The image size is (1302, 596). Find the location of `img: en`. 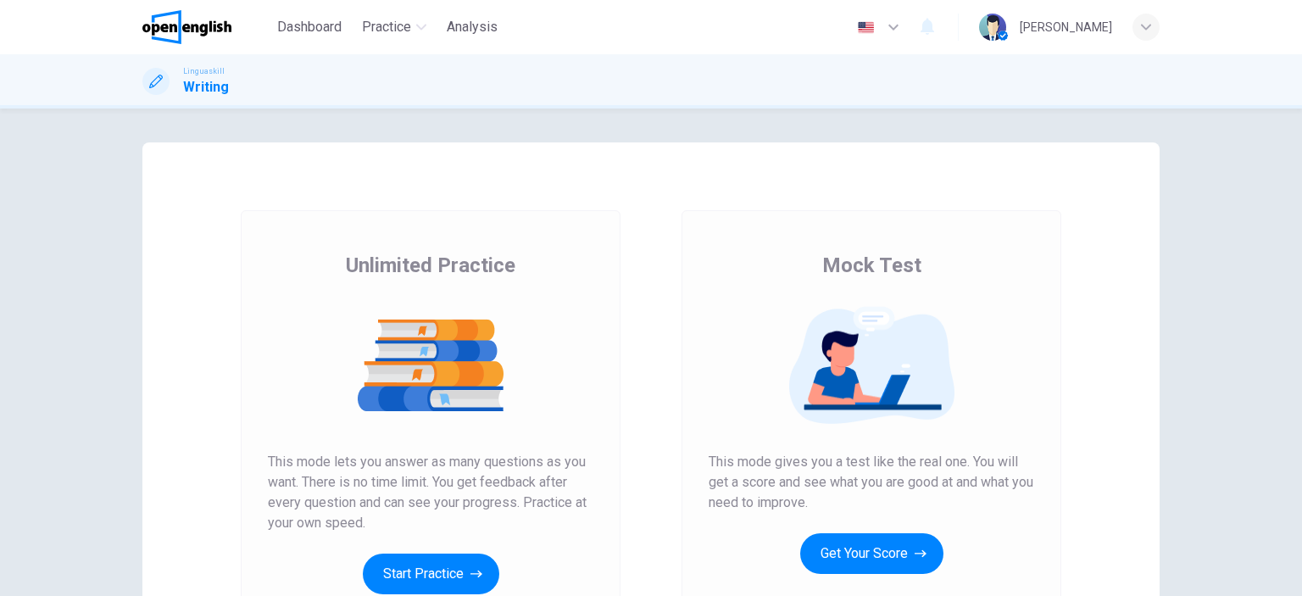

img: en is located at coordinates (866, 27).